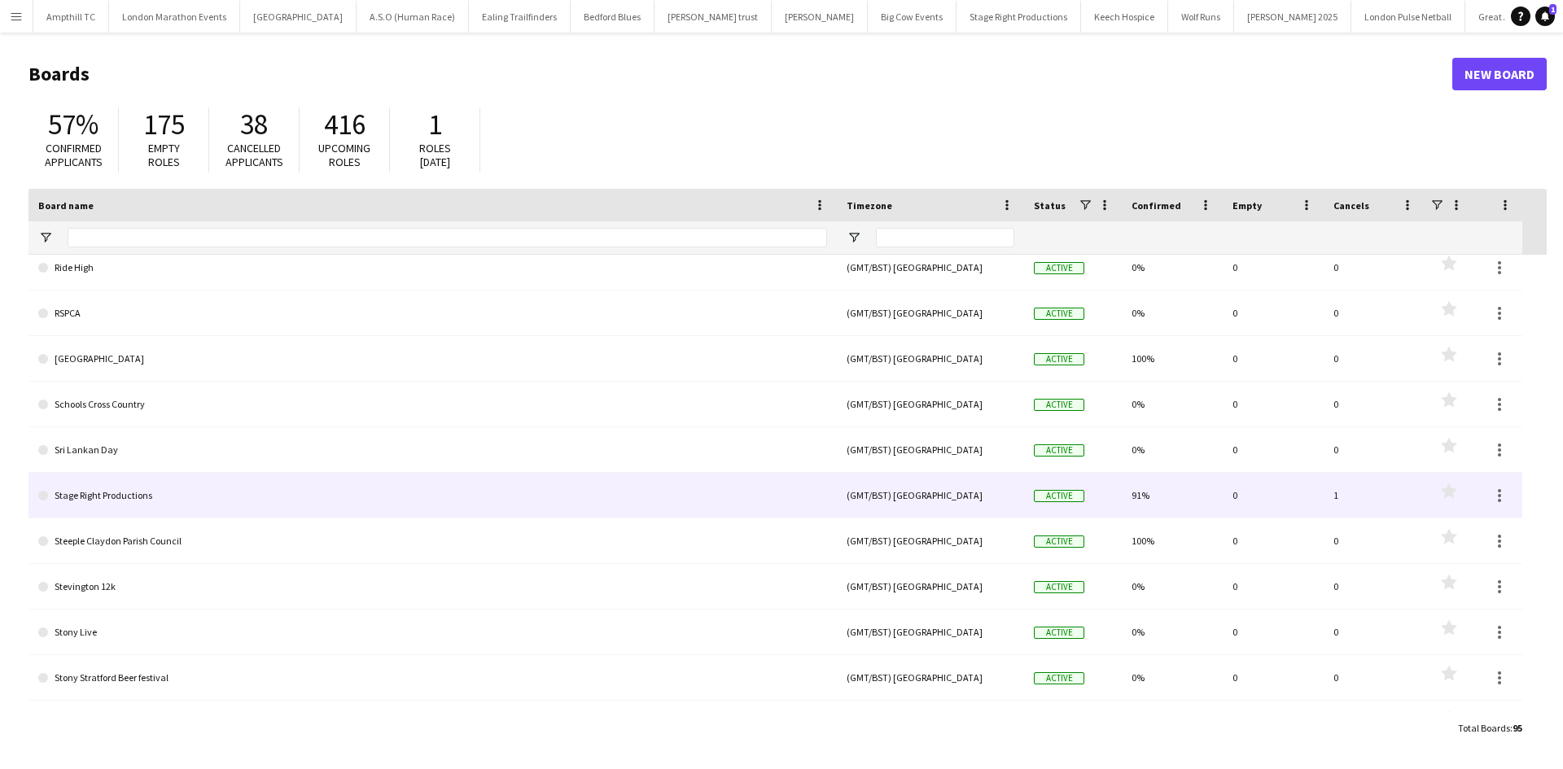  Describe the element at coordinates (432, 587) in the screenshot. I see `a: Stevington 12k` at that location.